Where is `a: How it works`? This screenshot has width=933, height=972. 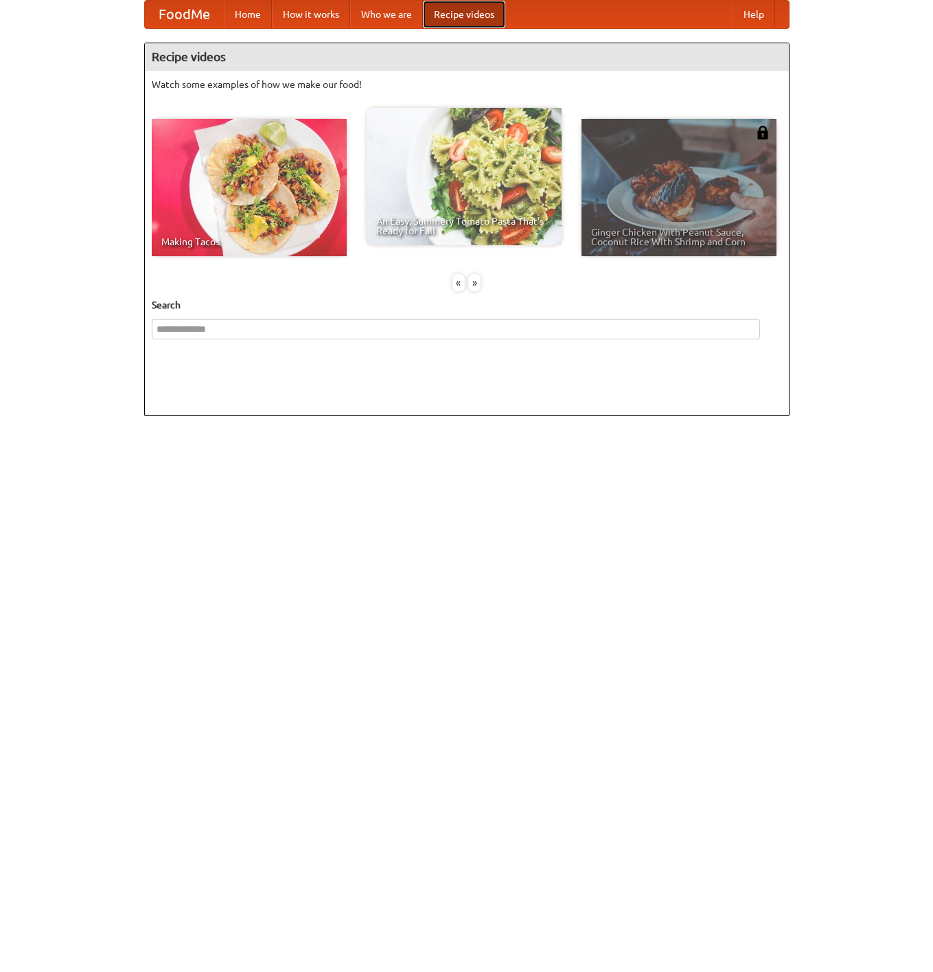
a: How it works is located at coordinates (311, 14).